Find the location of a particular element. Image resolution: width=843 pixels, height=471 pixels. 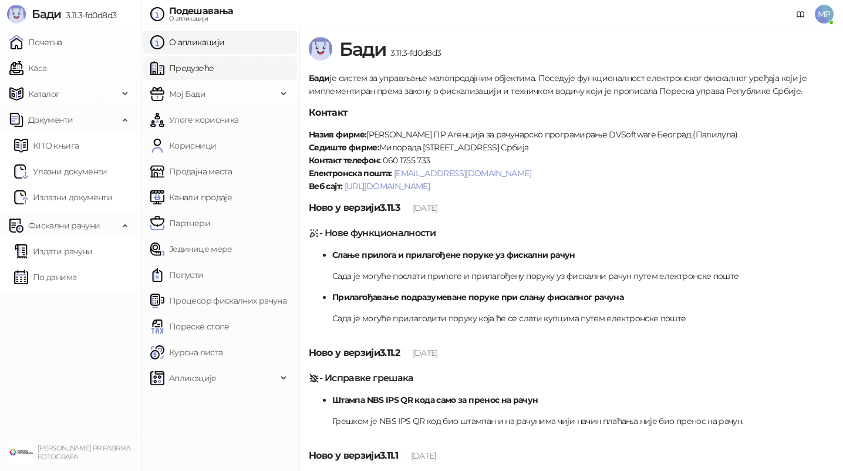

h5: - Исправке грешака is located at coordinates (571, 378).